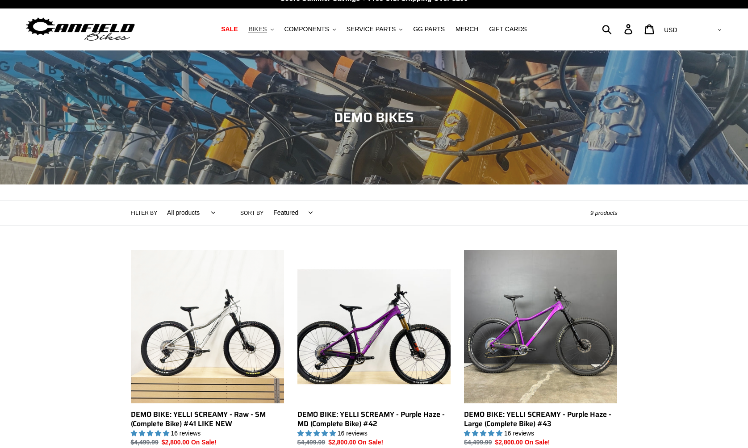  I want to click on img: Canfield Bikes, so click(80, 29).